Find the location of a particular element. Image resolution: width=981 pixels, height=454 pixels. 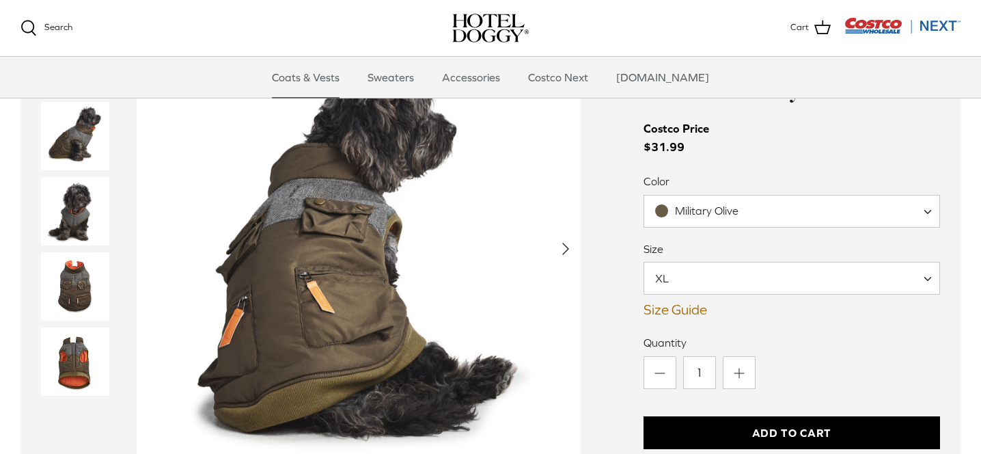

img: hoteldoggycom is located at coordinates (491, 28).